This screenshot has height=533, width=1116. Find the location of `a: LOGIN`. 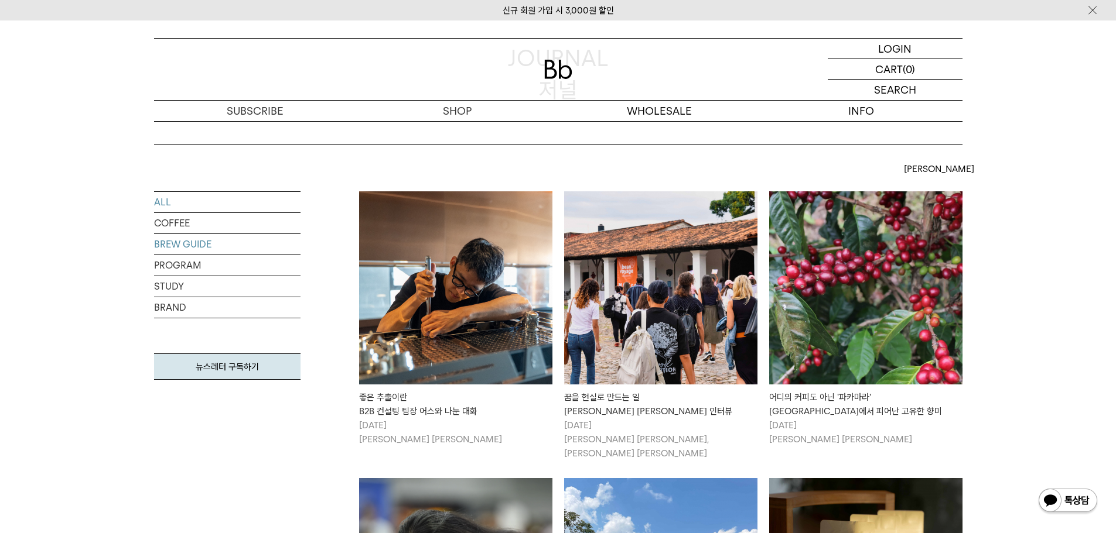

a: LOGIN is located at coordinates (895, 49).